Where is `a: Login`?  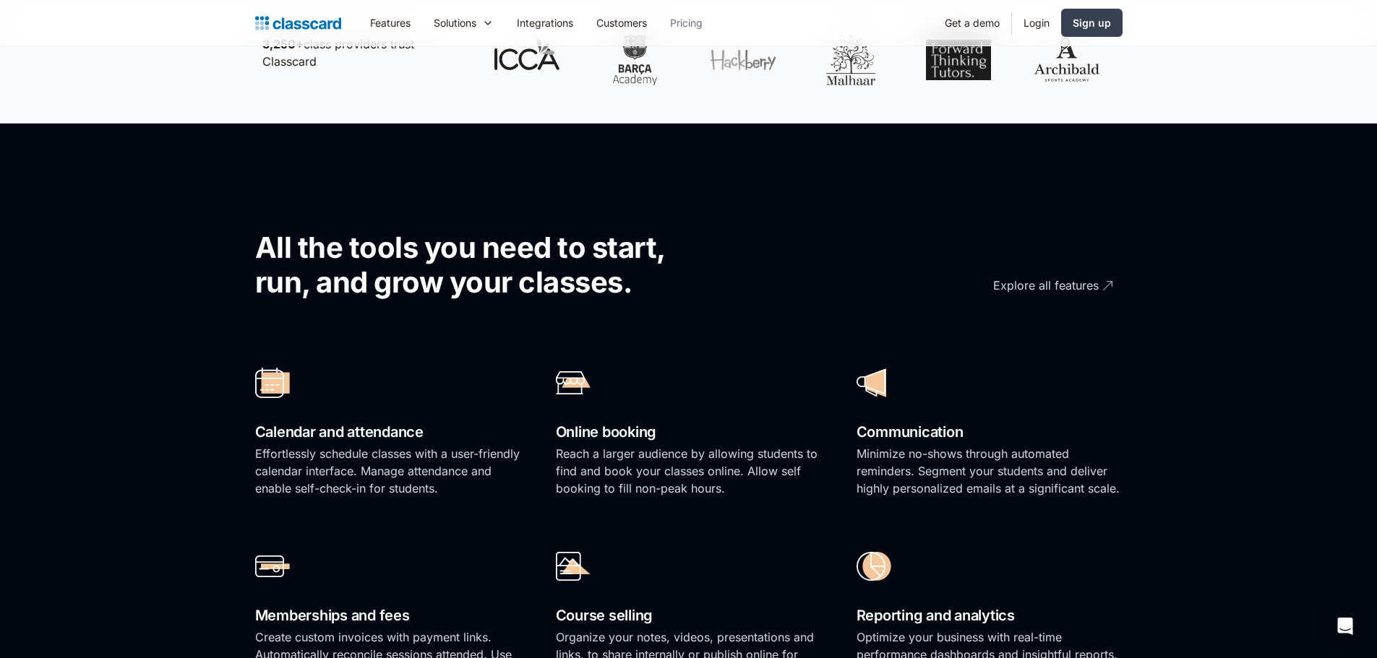
a: Login is located at coordinates (1036, 22).